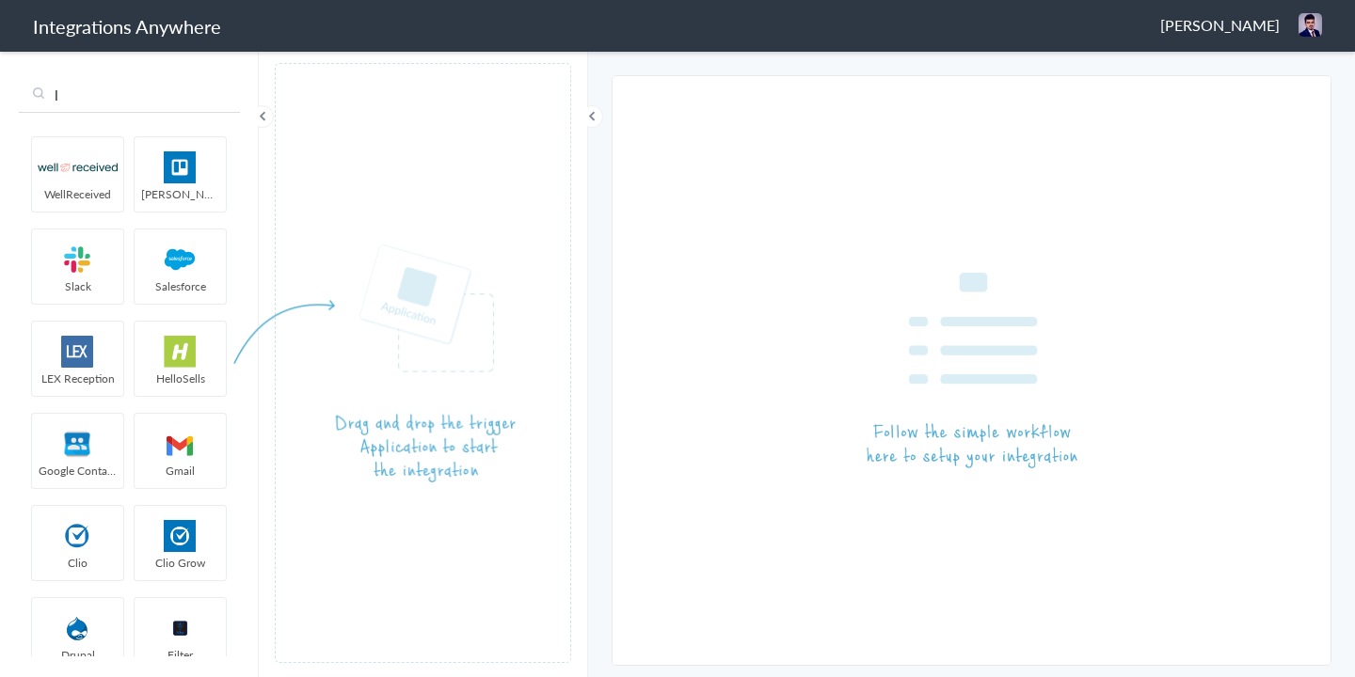 This screenshot has width=1355, height=677. Describe the element at coordinates (77, 628) in the screenshot. I see `img: drupal-logo.svg` at that location.